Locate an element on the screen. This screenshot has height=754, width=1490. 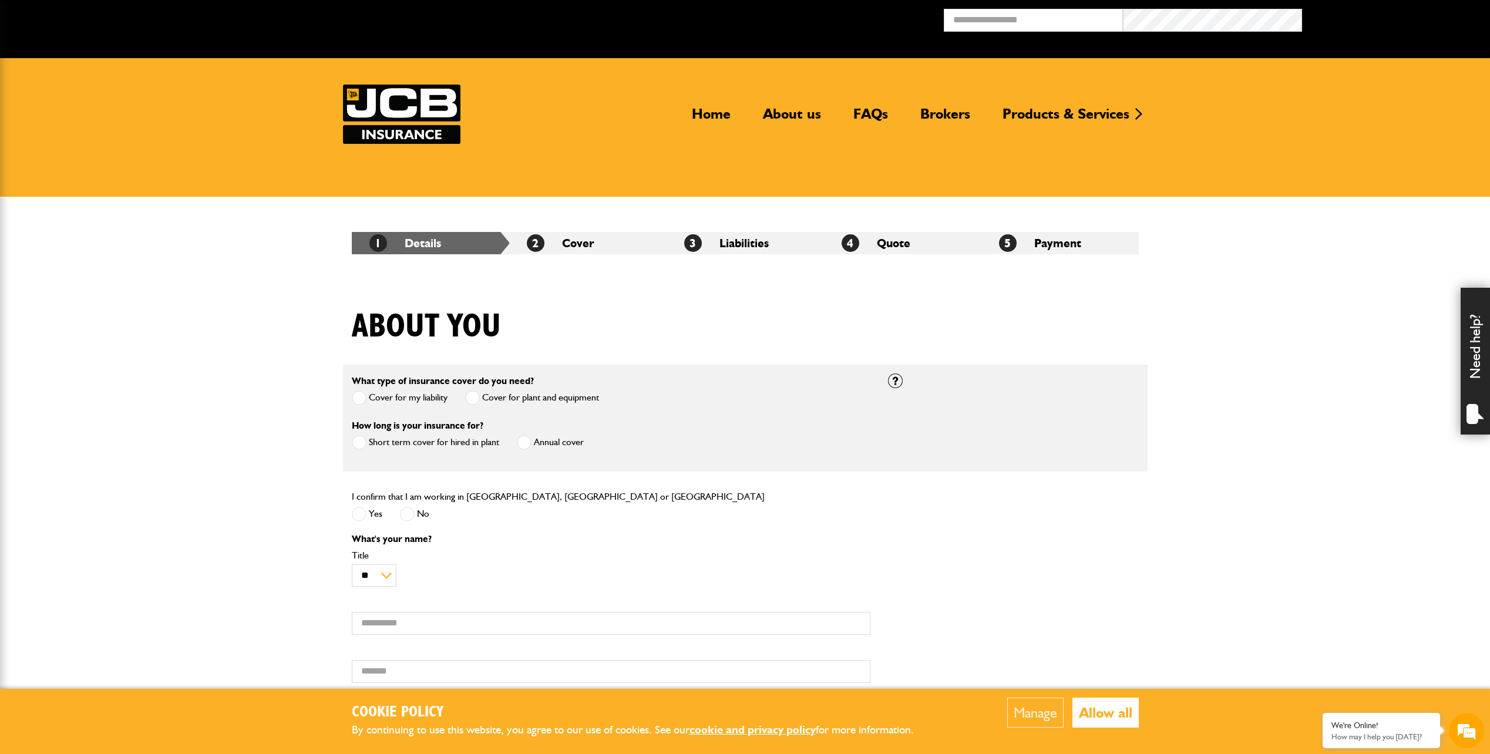
span: 4 is located at coordinates (850, 243).